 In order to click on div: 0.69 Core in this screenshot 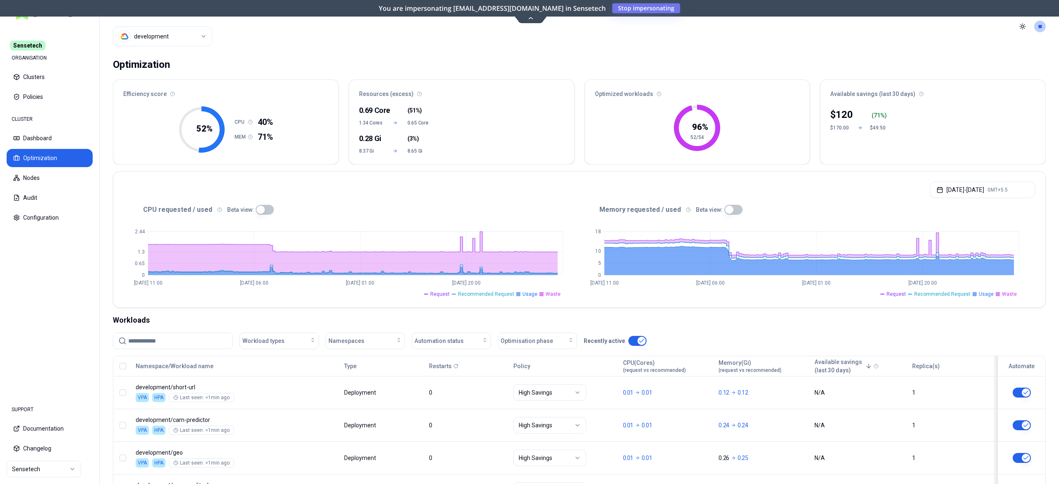, I will do `click(371, 110)`.